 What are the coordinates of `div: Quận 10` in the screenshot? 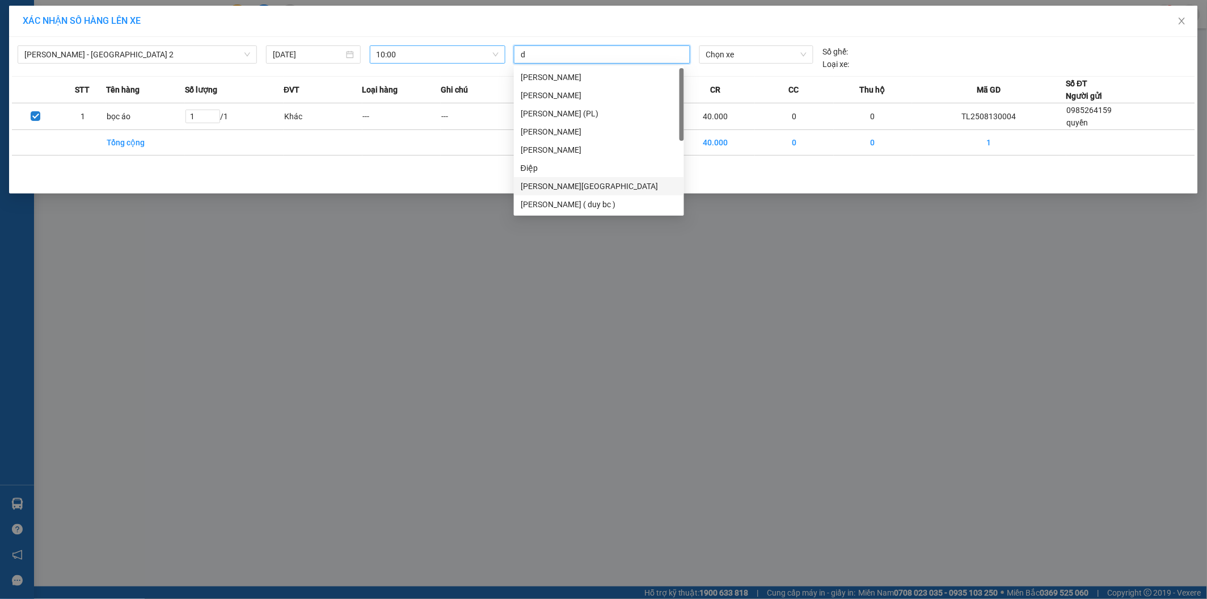 It's located at (125, 23).